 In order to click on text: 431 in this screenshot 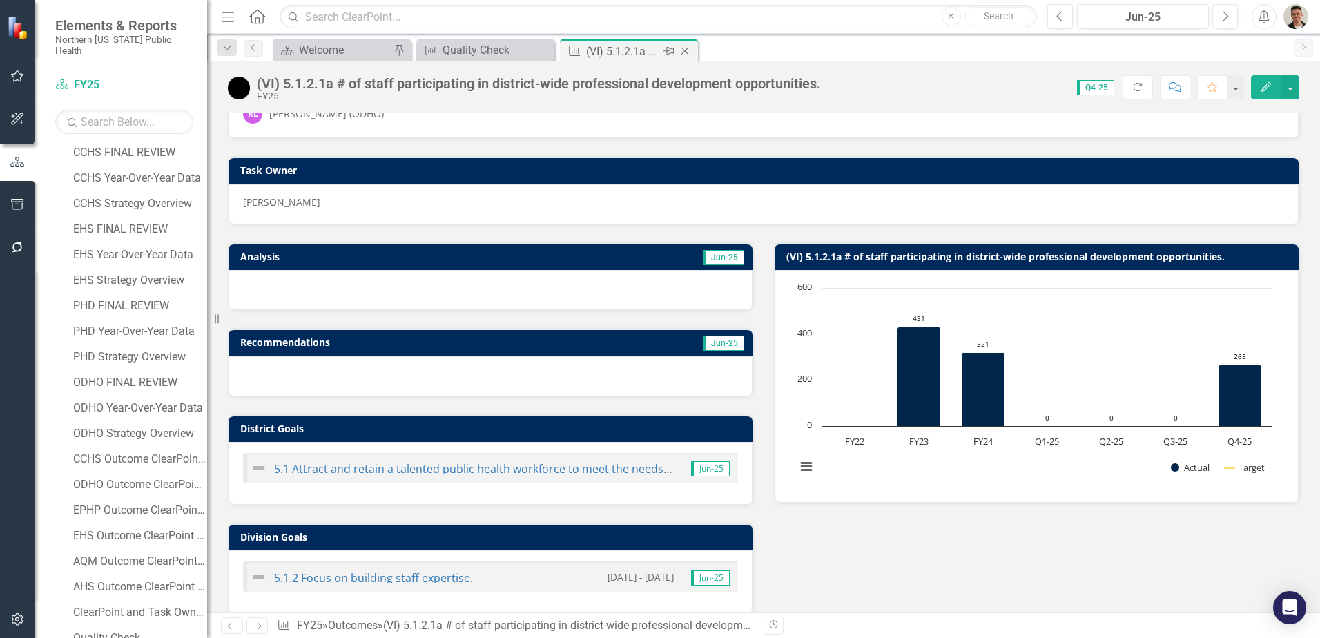, I will do `click(919, 318)`.